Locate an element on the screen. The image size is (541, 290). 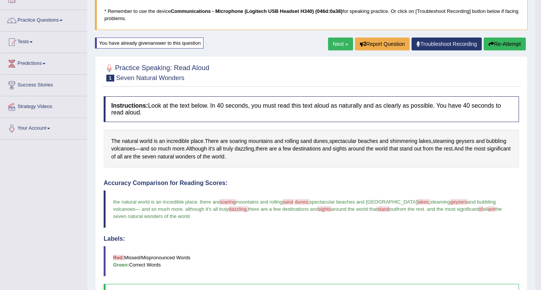
h4: Look at the text below. In 40 seconds, you must read this text aloud as naturally and as clearly ... is located at coordinates (311, 109).